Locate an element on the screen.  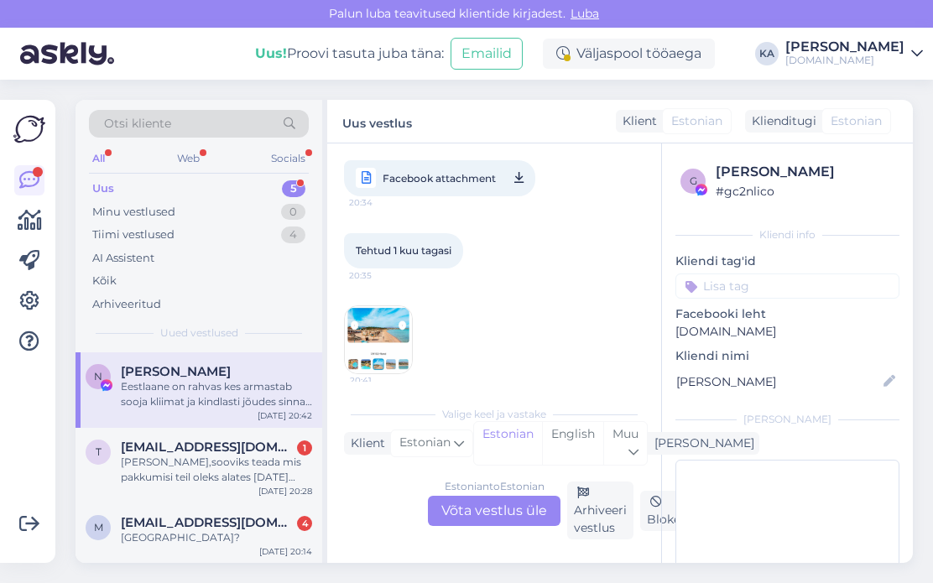
span: Natalia Liiverkas is located at coordinates (175, 372).